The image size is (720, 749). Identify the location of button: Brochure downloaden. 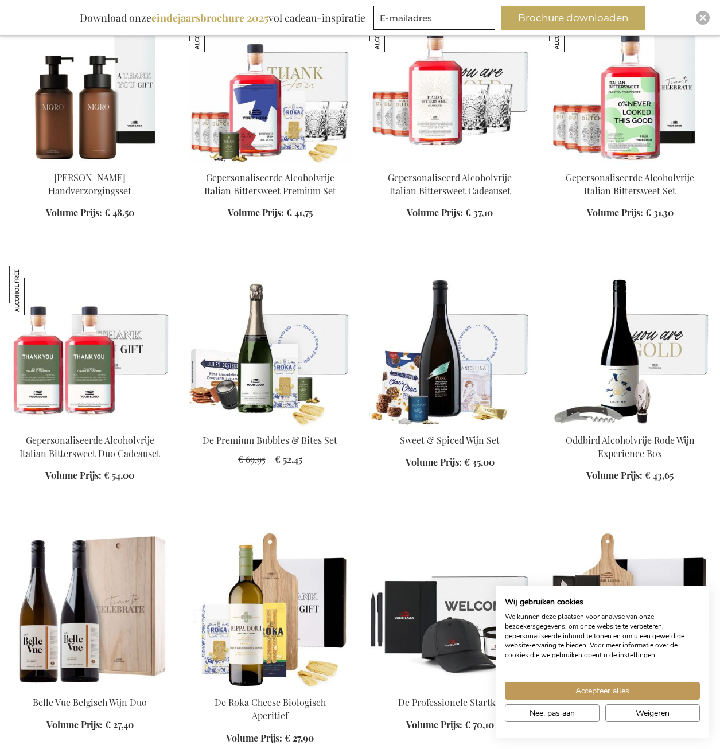
(573, 18).